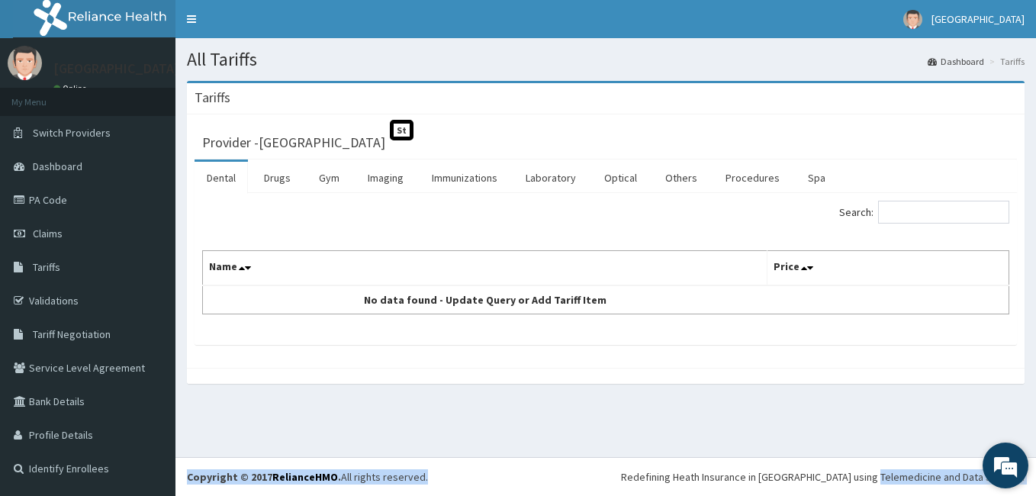 This screenshot has height=496, width=1036. Describe the element at coordinates (168, 95) in the screenshot. I see `div: Chat with us now` at that location.